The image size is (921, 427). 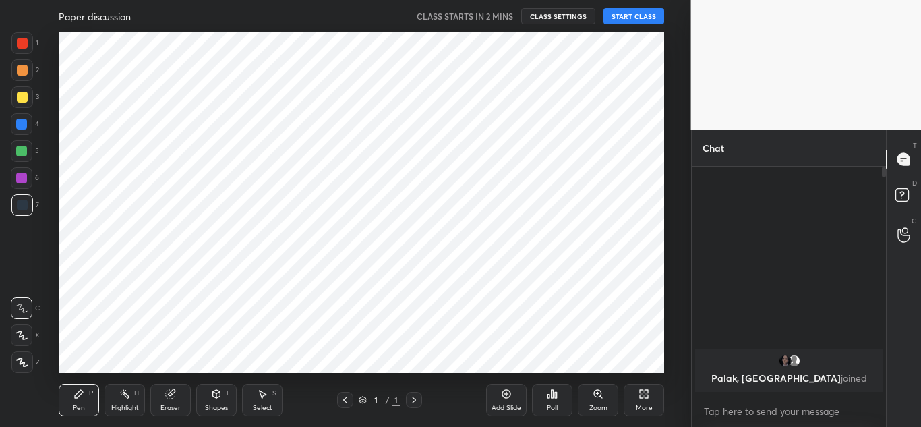 I want to click on div: Highlight, so click(x=125, y=408).